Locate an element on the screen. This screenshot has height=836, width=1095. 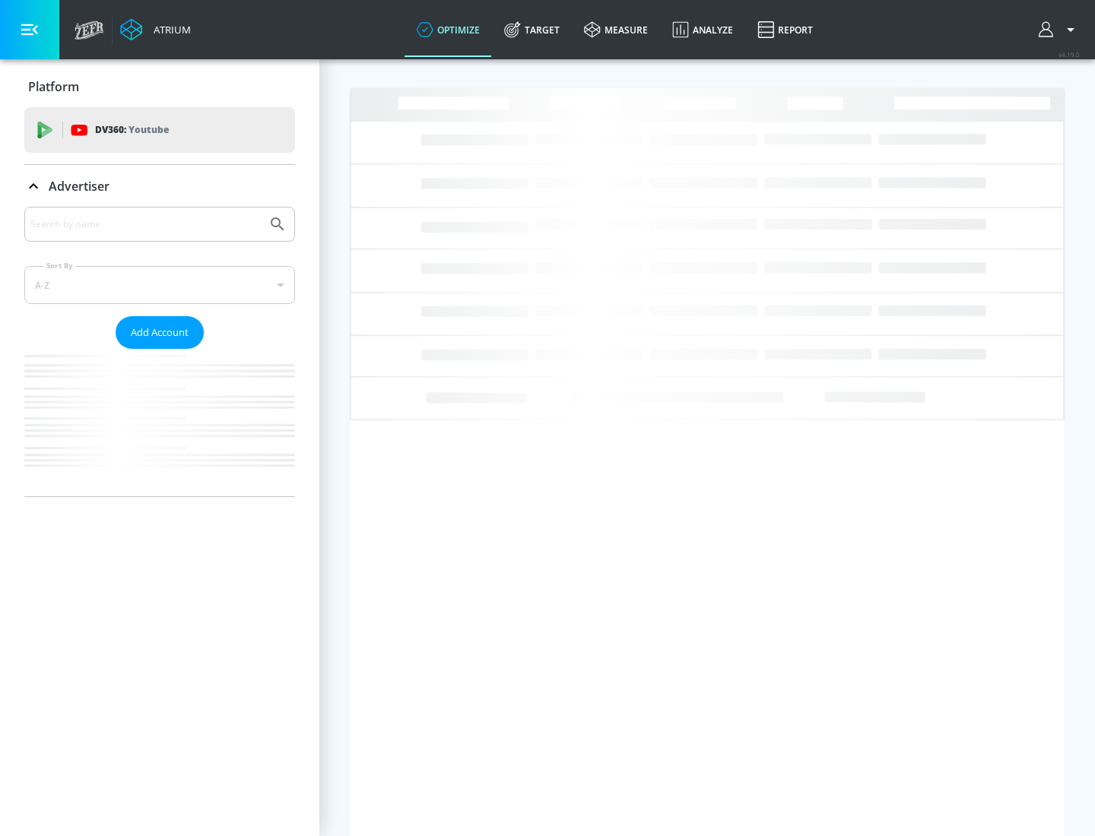
a: Atrium is located at coordinates (155, 30).